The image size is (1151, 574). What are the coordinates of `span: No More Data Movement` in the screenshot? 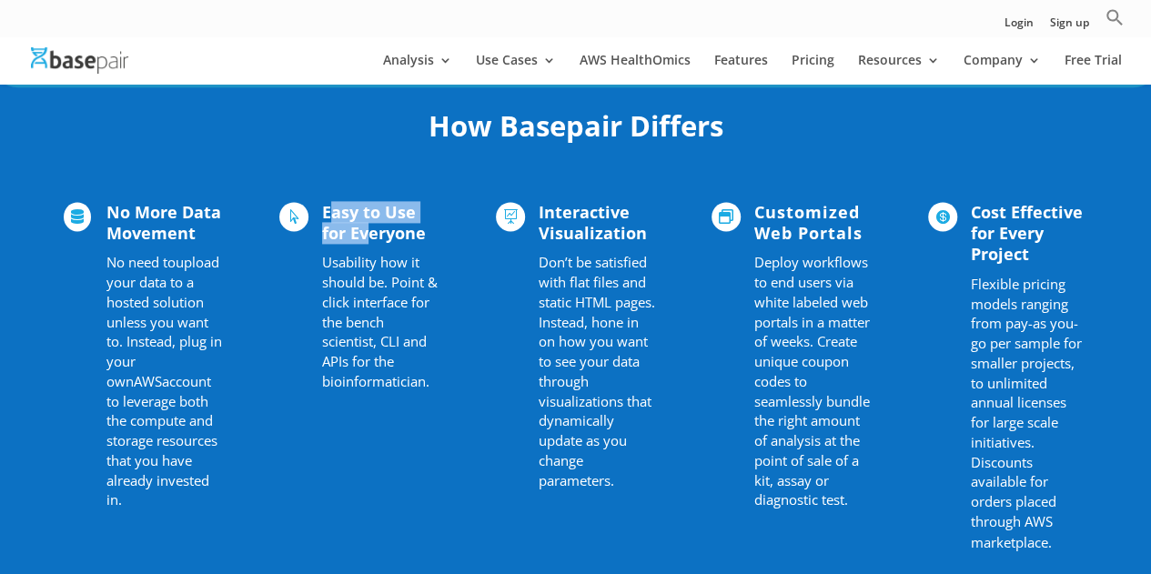 It's located at (164, 222).